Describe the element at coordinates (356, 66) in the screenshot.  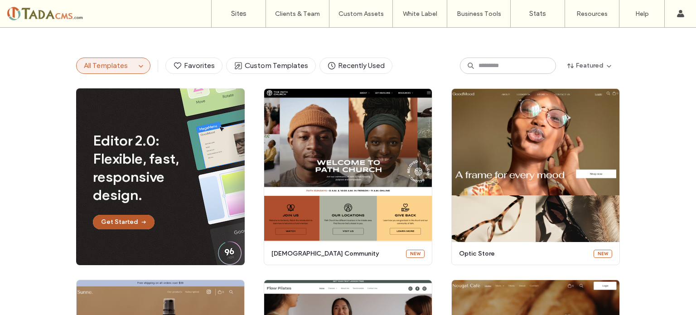
I see `span: Recently Used` at that location.